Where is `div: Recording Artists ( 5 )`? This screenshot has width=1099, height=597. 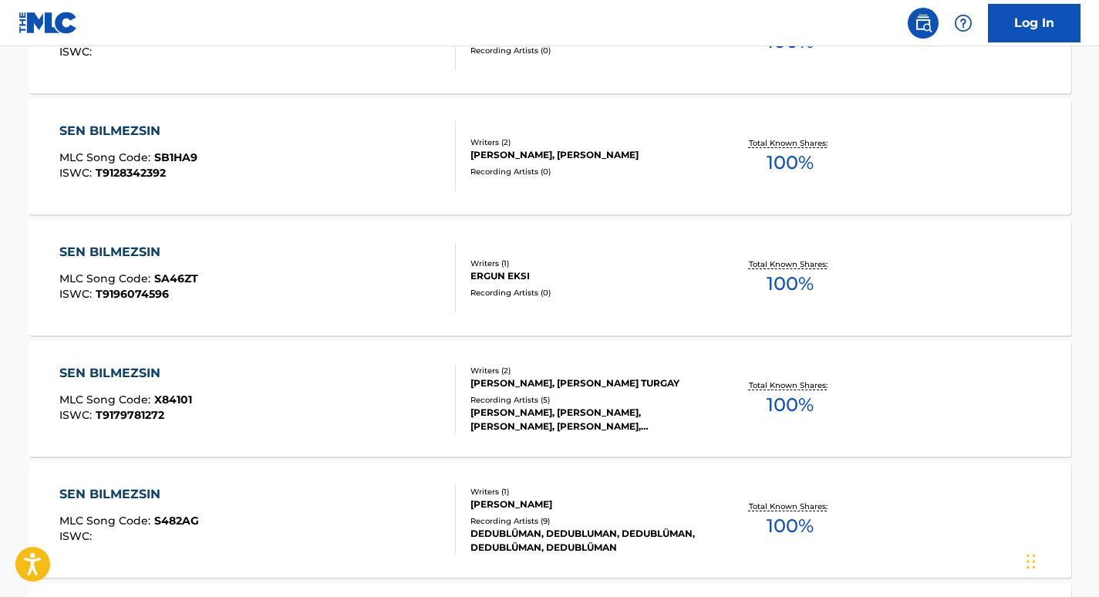
div: Recording Artists ( 5 ) is located at coordinates (587, 399).